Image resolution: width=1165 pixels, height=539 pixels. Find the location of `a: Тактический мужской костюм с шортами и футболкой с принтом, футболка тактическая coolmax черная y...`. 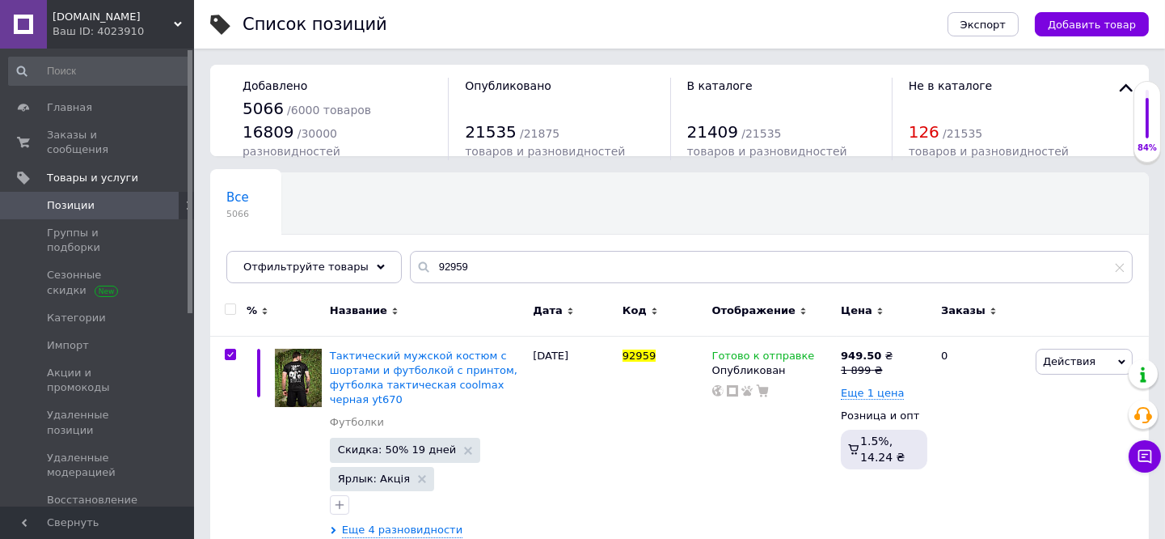

a: Тактический мужской костюм с шортами и футболкой с принтом, футболка тактическая coolmax черная y... is located at coordinates (424, 378).